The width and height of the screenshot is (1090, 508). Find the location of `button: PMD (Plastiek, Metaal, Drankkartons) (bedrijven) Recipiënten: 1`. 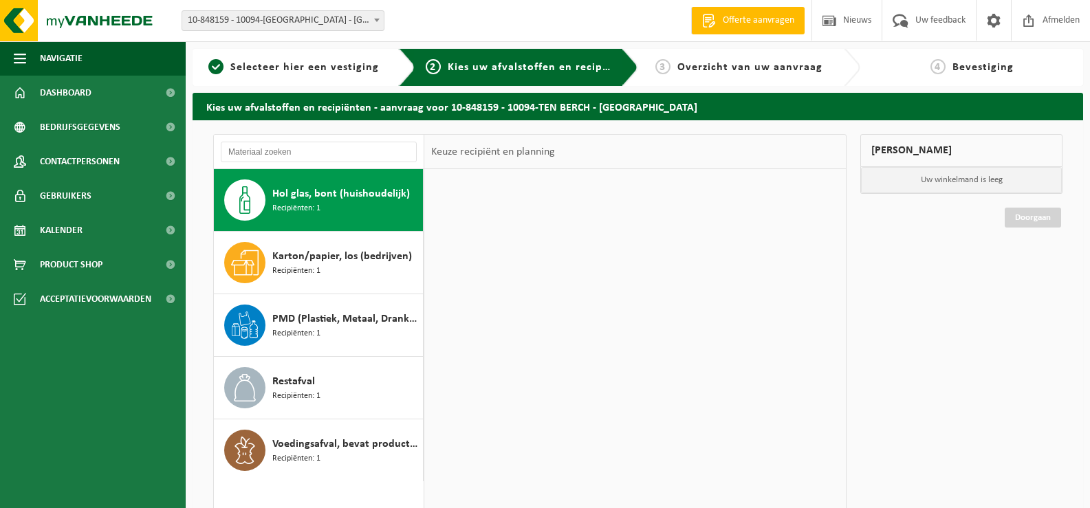

button: PMD (Plastiek, Metaal, Drankkartons) (bedrijven) Recipiënten: 1 is located at coordinates (318, 325).